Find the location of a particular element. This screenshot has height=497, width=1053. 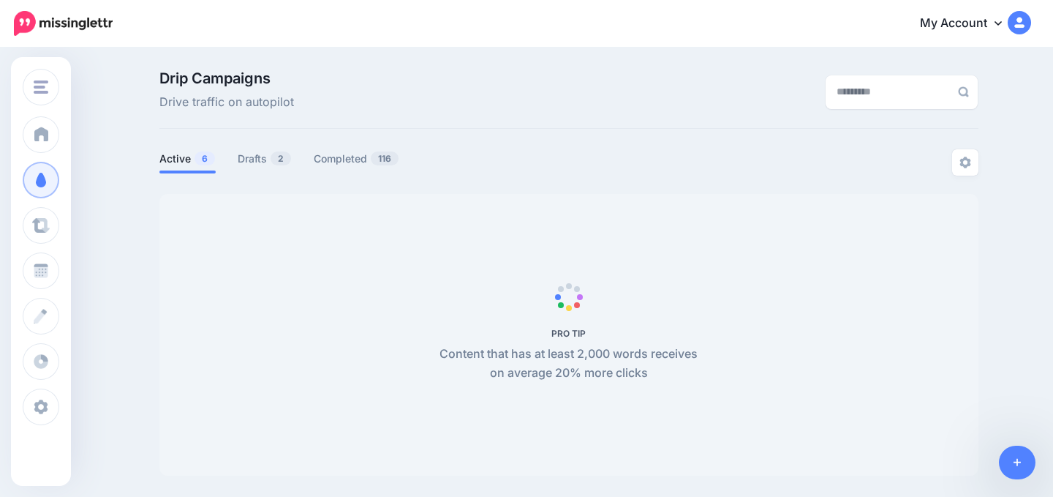

span: Drip Campaigns is located at coordinates (227, 78).